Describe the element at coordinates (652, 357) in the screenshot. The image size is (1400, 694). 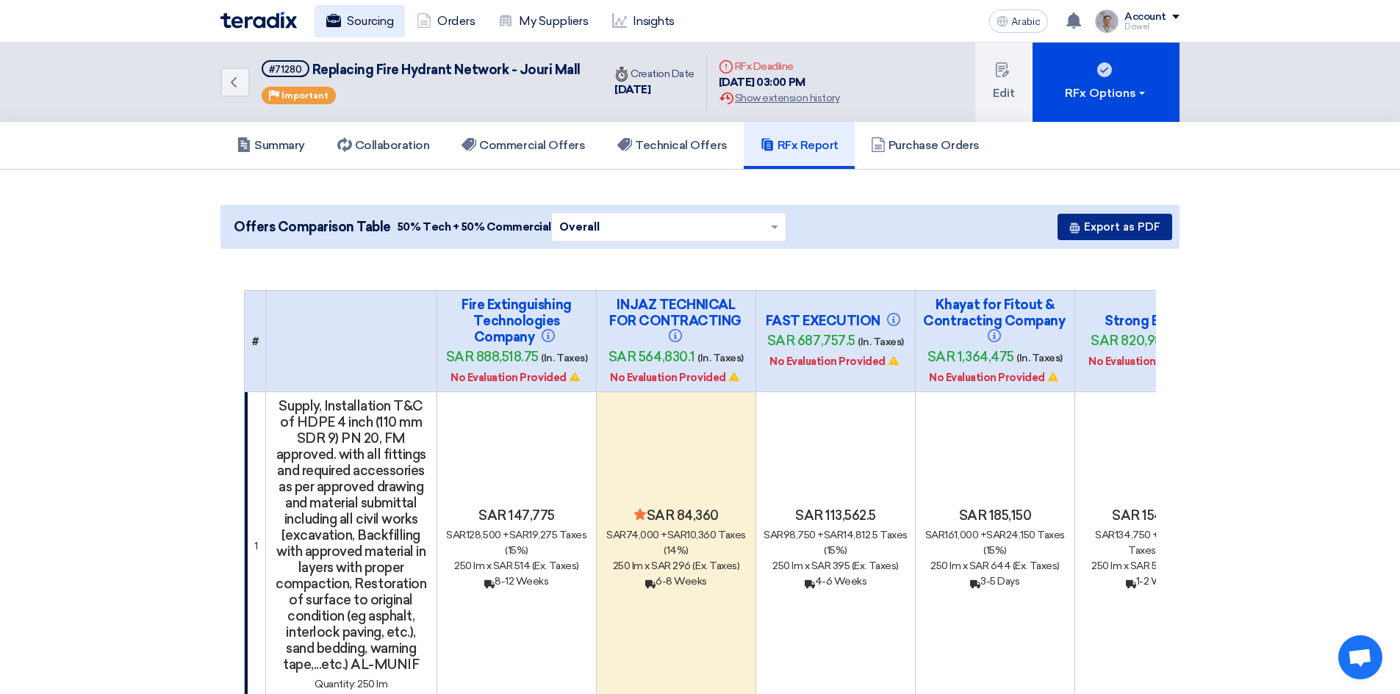
I see `font: SAR 564,830.1` at that location.